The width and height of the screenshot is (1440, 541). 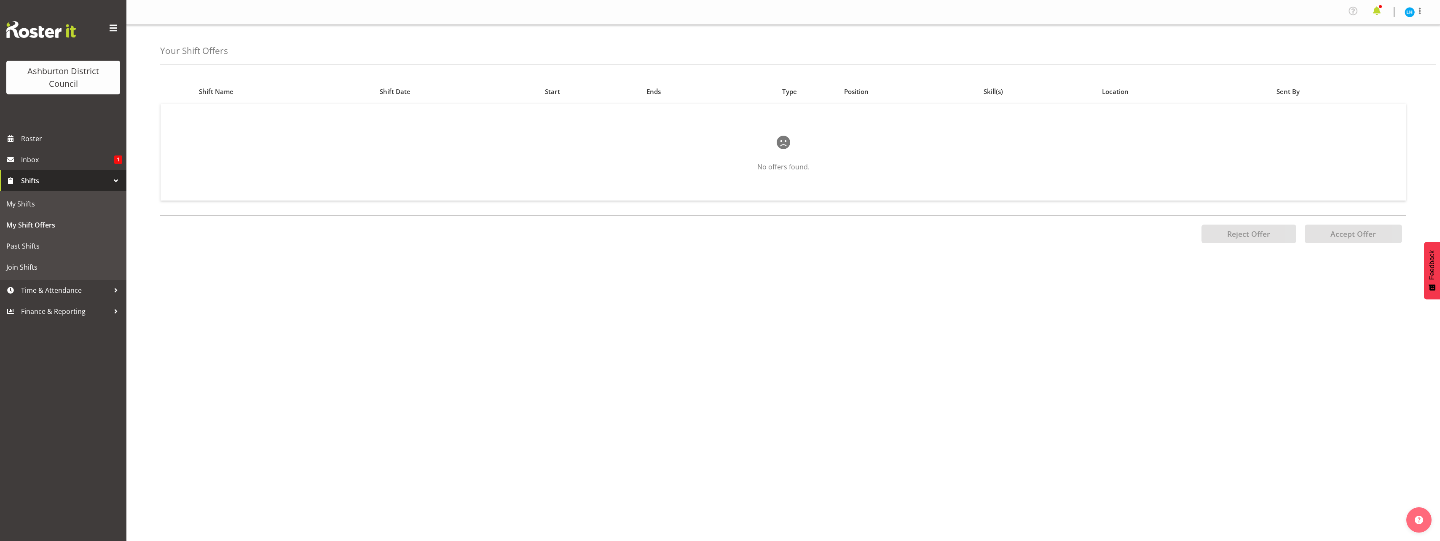 I want to click on img: help-xxl-2.png, so click(x=1419, y=520).